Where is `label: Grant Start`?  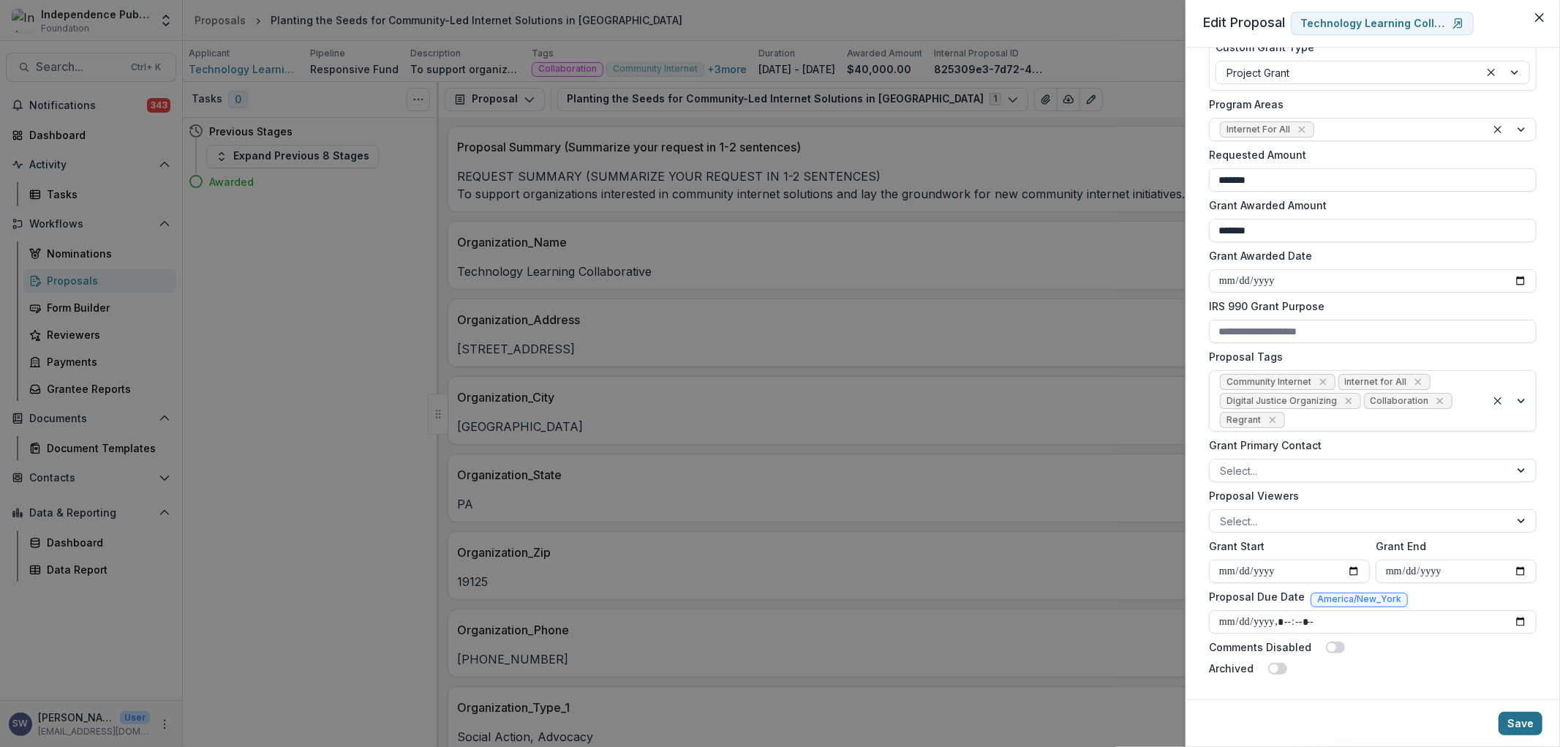
label: Grant Start is located at coordinates (1285, 546).